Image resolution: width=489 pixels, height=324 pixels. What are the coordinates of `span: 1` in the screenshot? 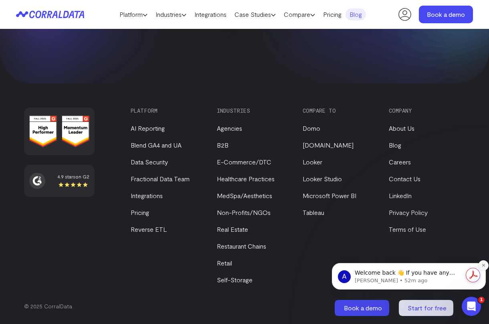 It's located at (482, 300).